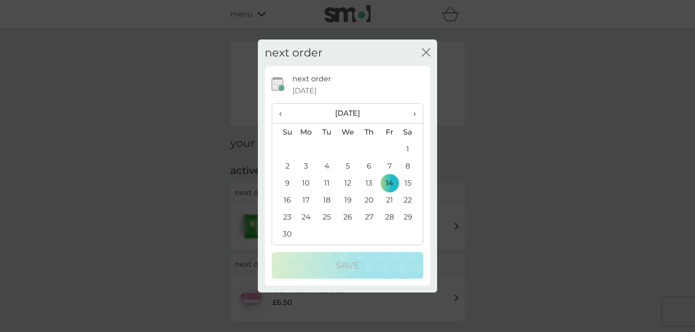 This screenshot has height=332, width=695. Describe the element at coordinates (284, 166) in the screenshot. I see `td: 2` at that location.